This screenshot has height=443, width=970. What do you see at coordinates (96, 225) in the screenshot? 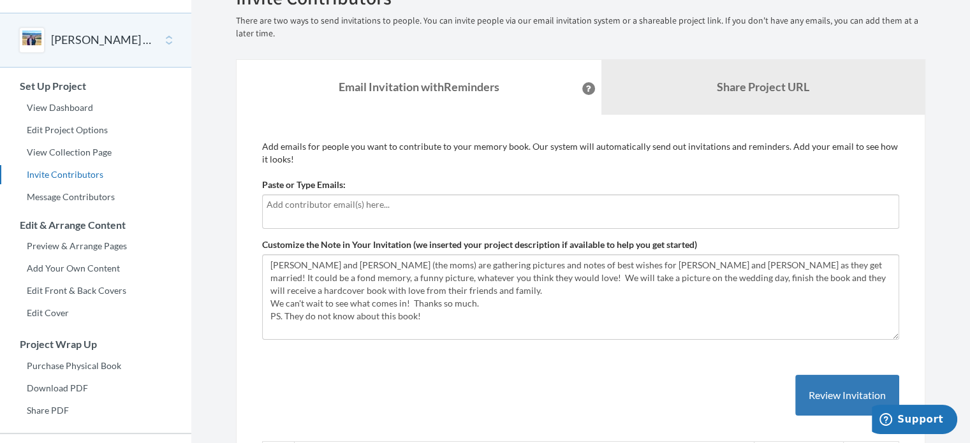
I see `h3: Edit & Arrange Content` at bounding box center [96, 225].